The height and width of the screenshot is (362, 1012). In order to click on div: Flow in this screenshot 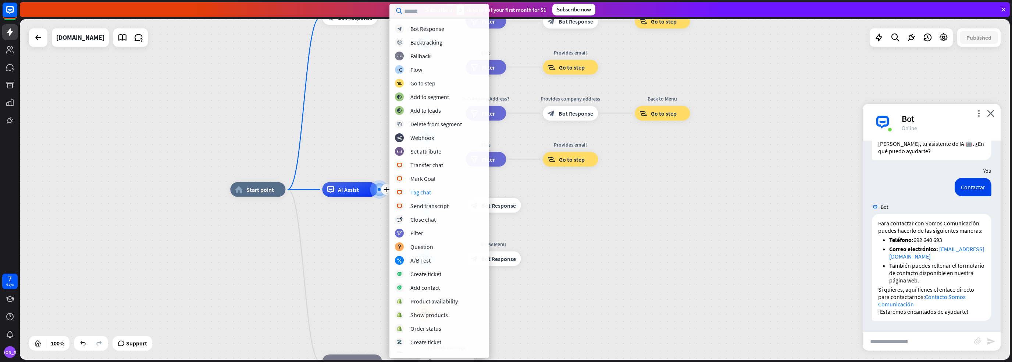, I will do `click(416, 70)`.